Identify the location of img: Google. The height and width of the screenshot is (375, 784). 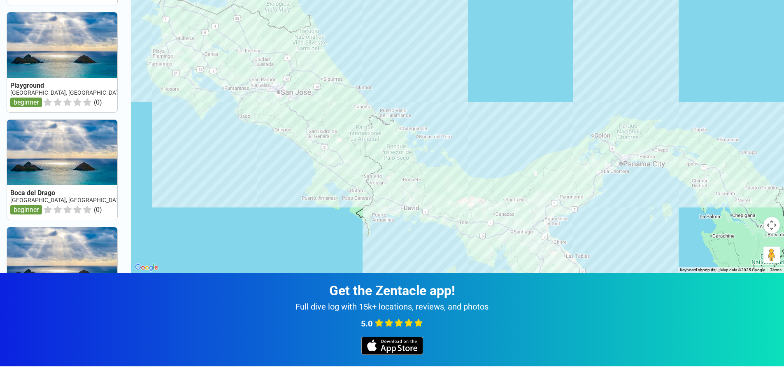
(147, 268).